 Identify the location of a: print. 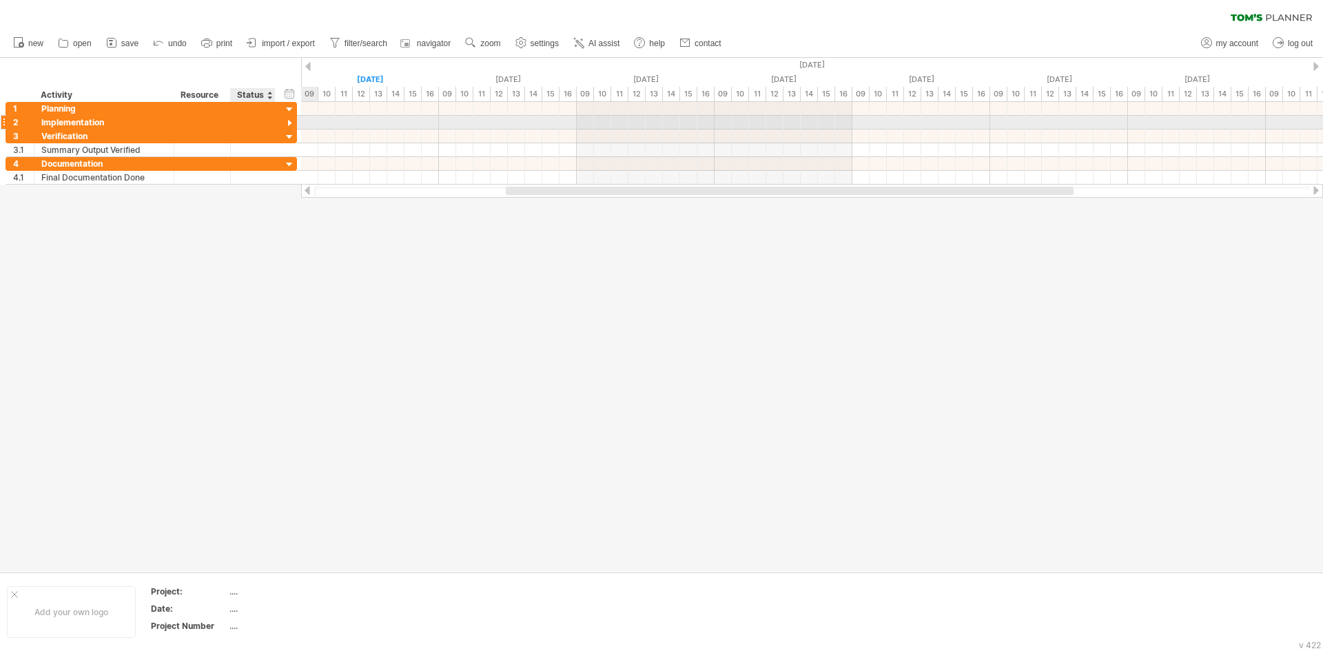
(217, 43).